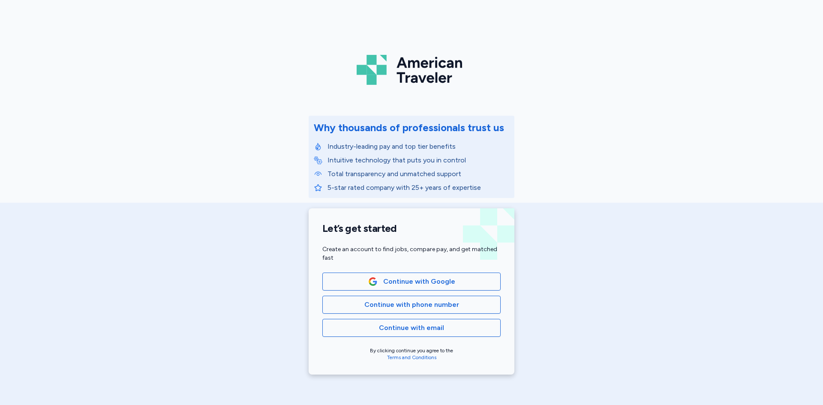 The height and width of the screenshot is (405, 823). I want to click on div: By clicking continue you agree to the, so click(411, 354).